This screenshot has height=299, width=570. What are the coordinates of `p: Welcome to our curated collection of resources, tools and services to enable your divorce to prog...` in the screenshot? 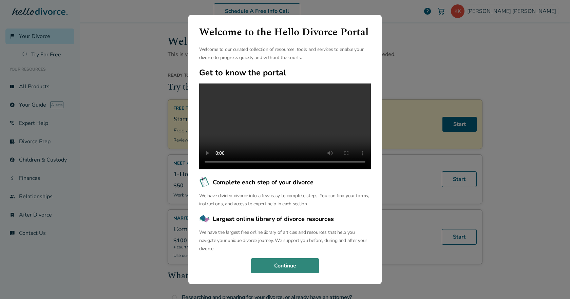 It's located at (285, 54).